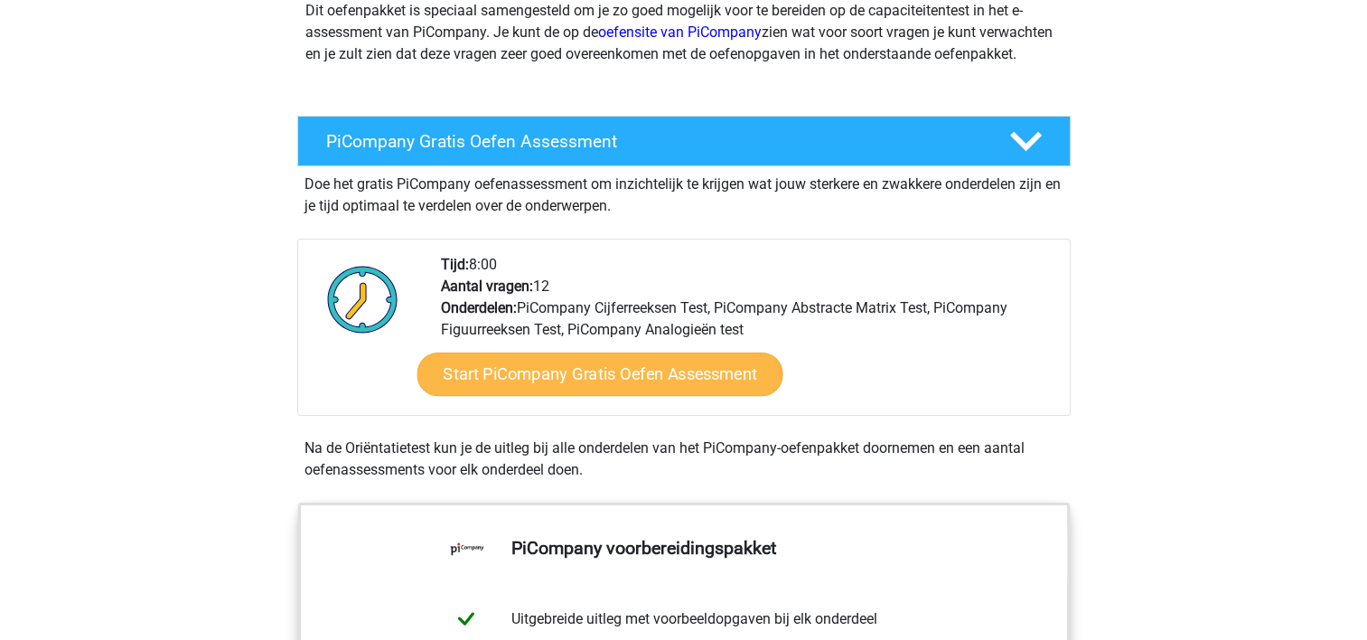 The image size is (1367, 640). What do you see at coordinates (684, 192) in the screenshot?
I see `div: Doe het gratis PiCompany oefenassessment om inzichtelijk te krijgen wat jouw sterkere en zwakkere...` at bounding box center [684, 192].